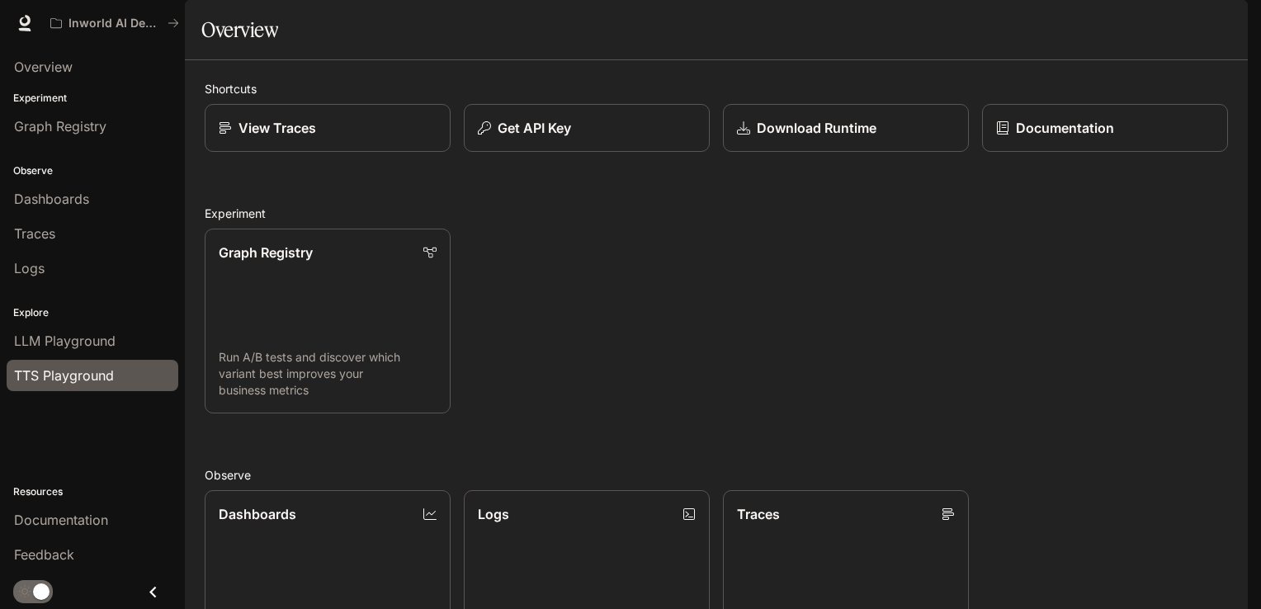 This screenshot has height=609, width=1261. I want to click on p: Logs, so click(493, 514).